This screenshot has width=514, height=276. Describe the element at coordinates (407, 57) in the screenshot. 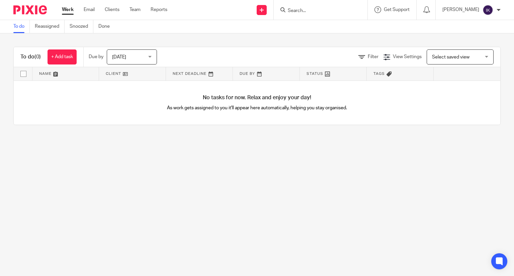

I see `span: View Settings` at that location.